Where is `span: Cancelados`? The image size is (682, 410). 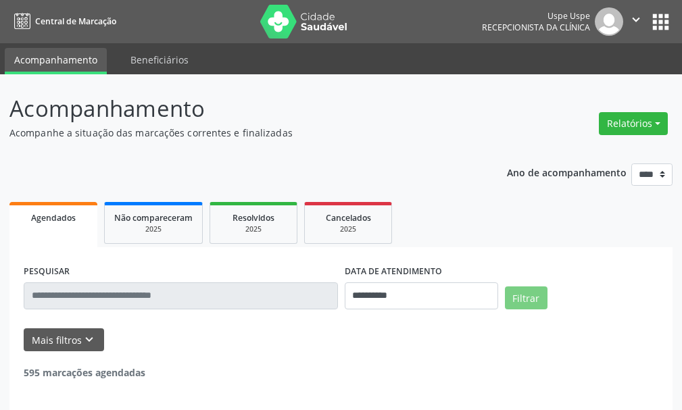 span: Cancelados is located at coordinates (348, 218).